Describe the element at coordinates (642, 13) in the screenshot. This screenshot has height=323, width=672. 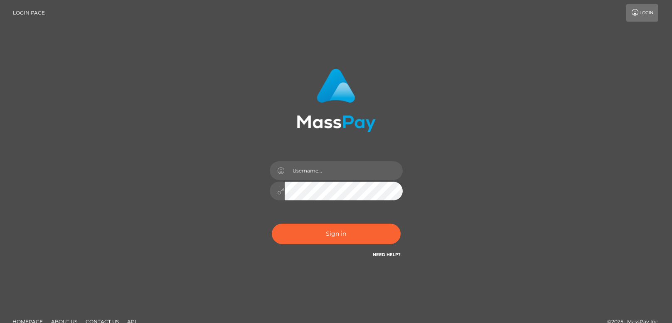
I see `a: Login` at that location.